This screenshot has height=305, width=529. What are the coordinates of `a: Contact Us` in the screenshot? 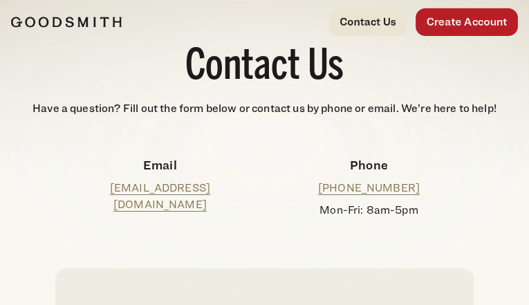 It's located at (368, 22).